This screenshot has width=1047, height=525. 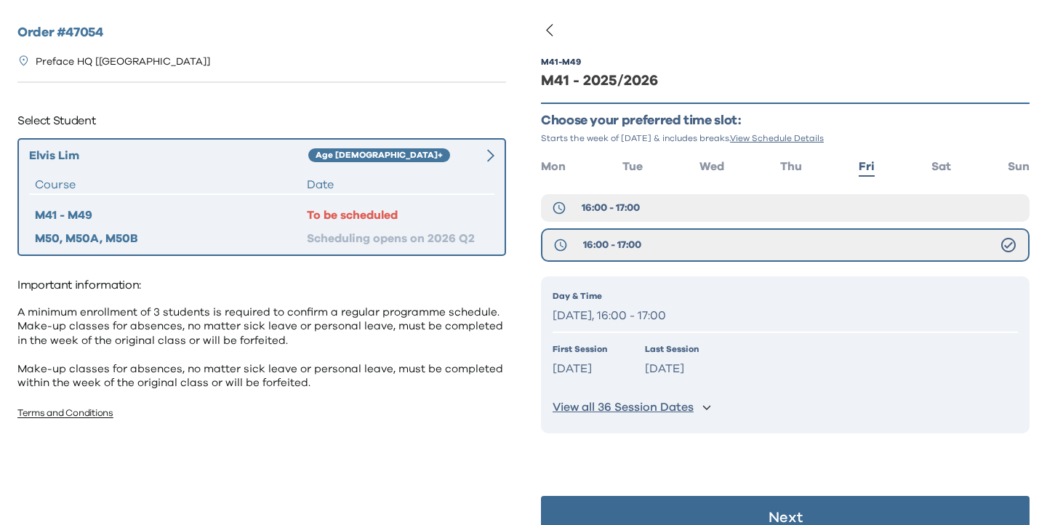 What do you see at coordinates (398, 185) in the screenshot?
I see `div: Date` at bounding box center [398, 185].